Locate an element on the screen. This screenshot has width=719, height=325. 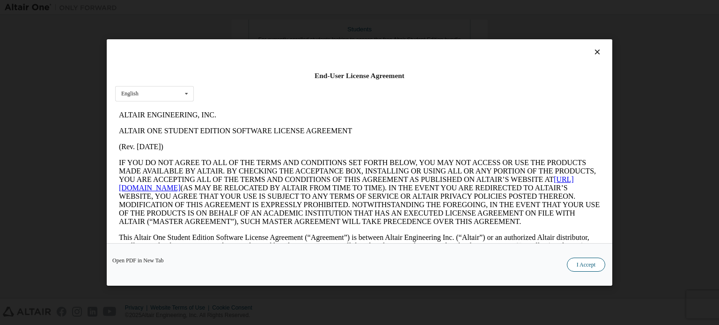
p: This Altair One Student Edition Software License Agreement (“Agreement”) is between Altair Engine... is located at coordinates (244, 143).